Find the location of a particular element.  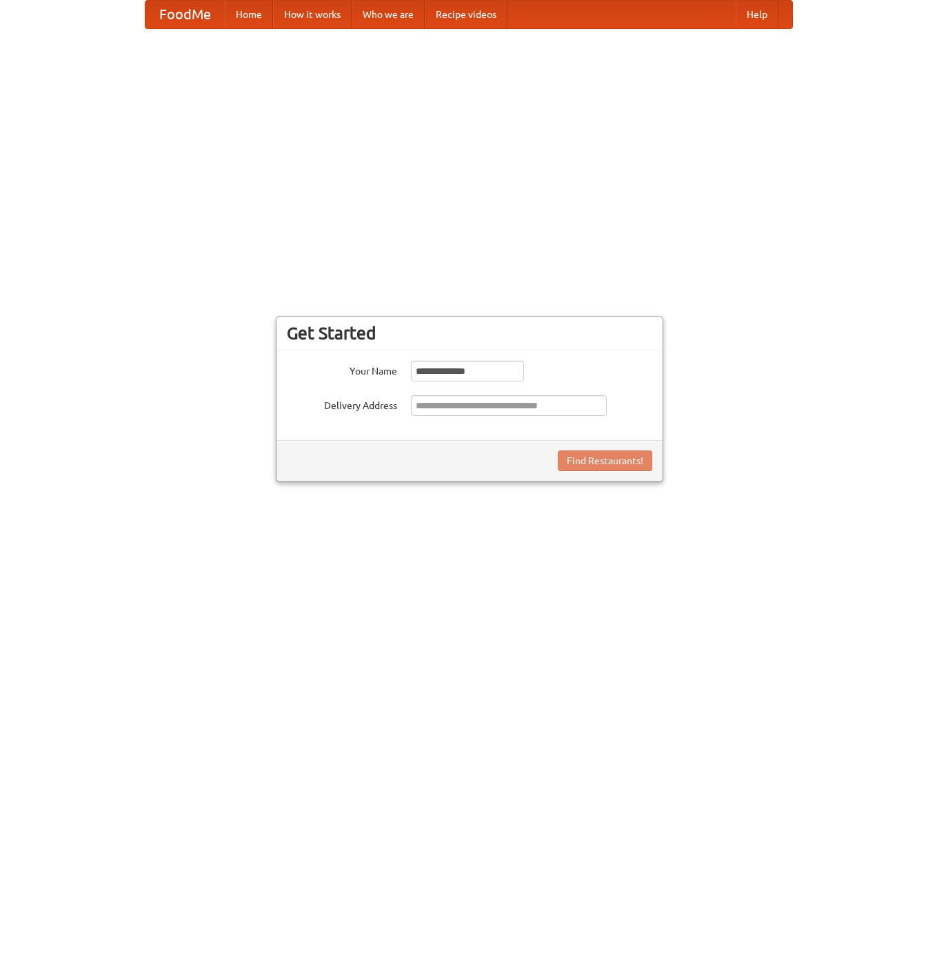

label: Your Name is located at coordinates (342, 369).